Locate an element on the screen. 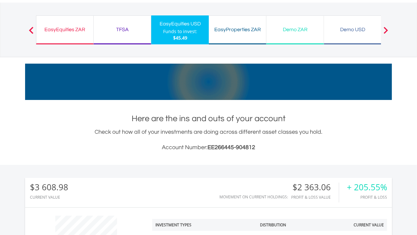  div: + 205.55% is located at coordinates (367, 187).